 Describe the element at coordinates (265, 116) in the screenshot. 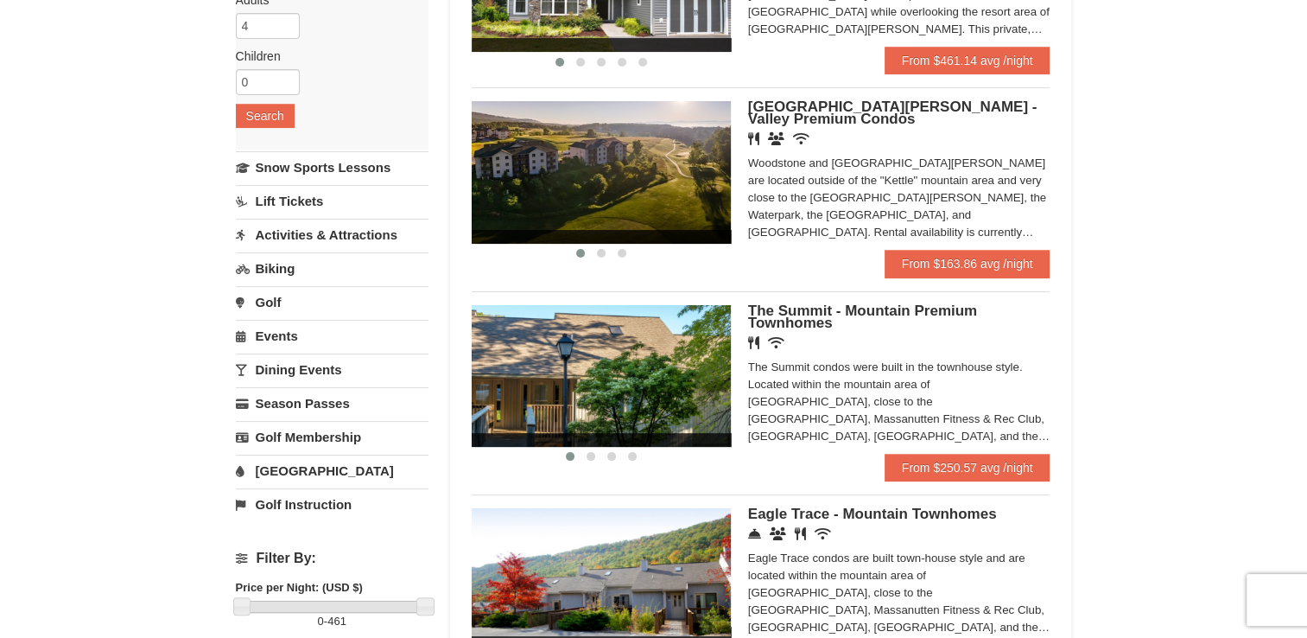

I see `button: Search` at that location.